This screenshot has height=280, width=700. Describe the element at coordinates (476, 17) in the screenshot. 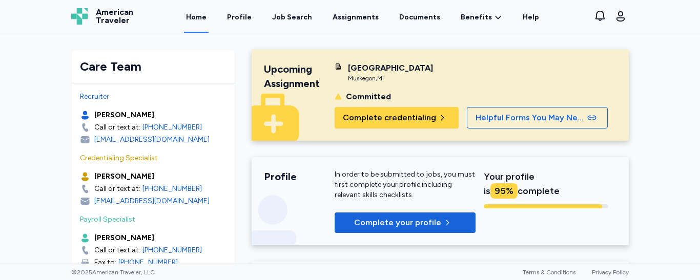

I see `span: Benefits` at that location.